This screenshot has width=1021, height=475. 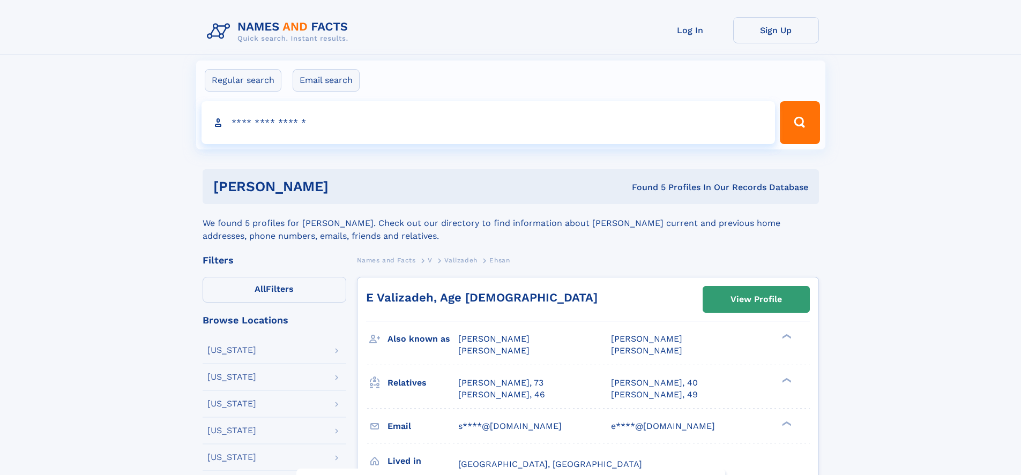 I want to click on label: Filters, so click(x=274, y=290).